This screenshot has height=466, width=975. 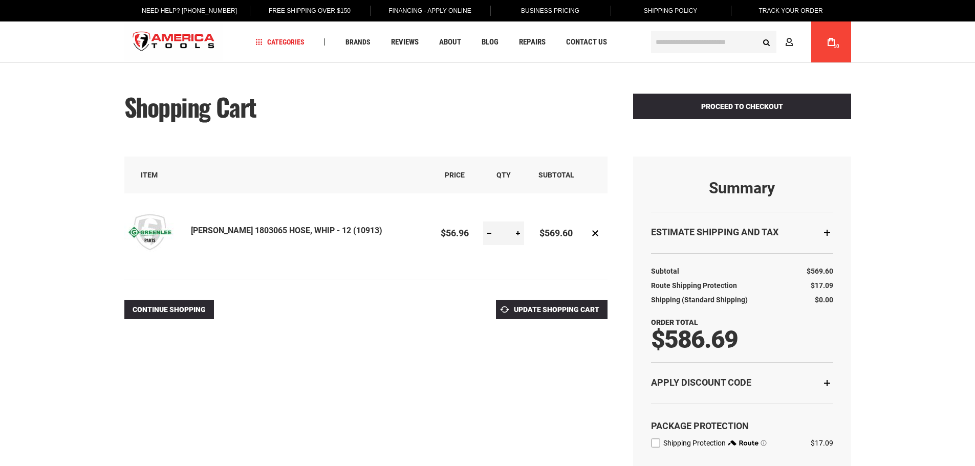 What do you see at coordinates (169, 310) in the screenshot?
I see `span: Continue Shopping` at bounding box center [169, 310].